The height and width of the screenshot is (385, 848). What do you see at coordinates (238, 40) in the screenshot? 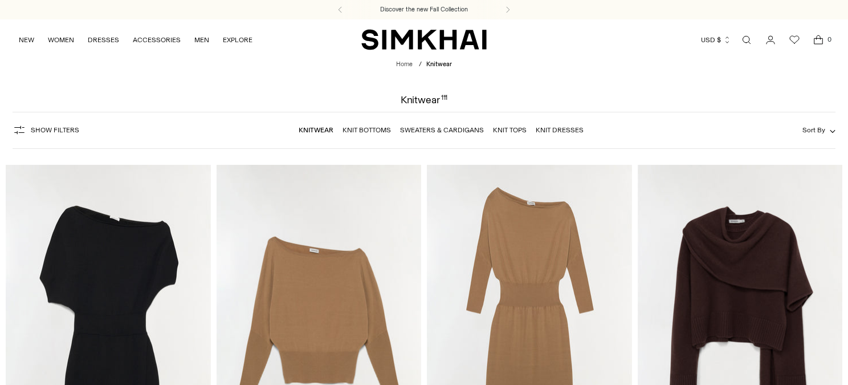
I see `a: EXPLORE` at bounding box center [238, 40].